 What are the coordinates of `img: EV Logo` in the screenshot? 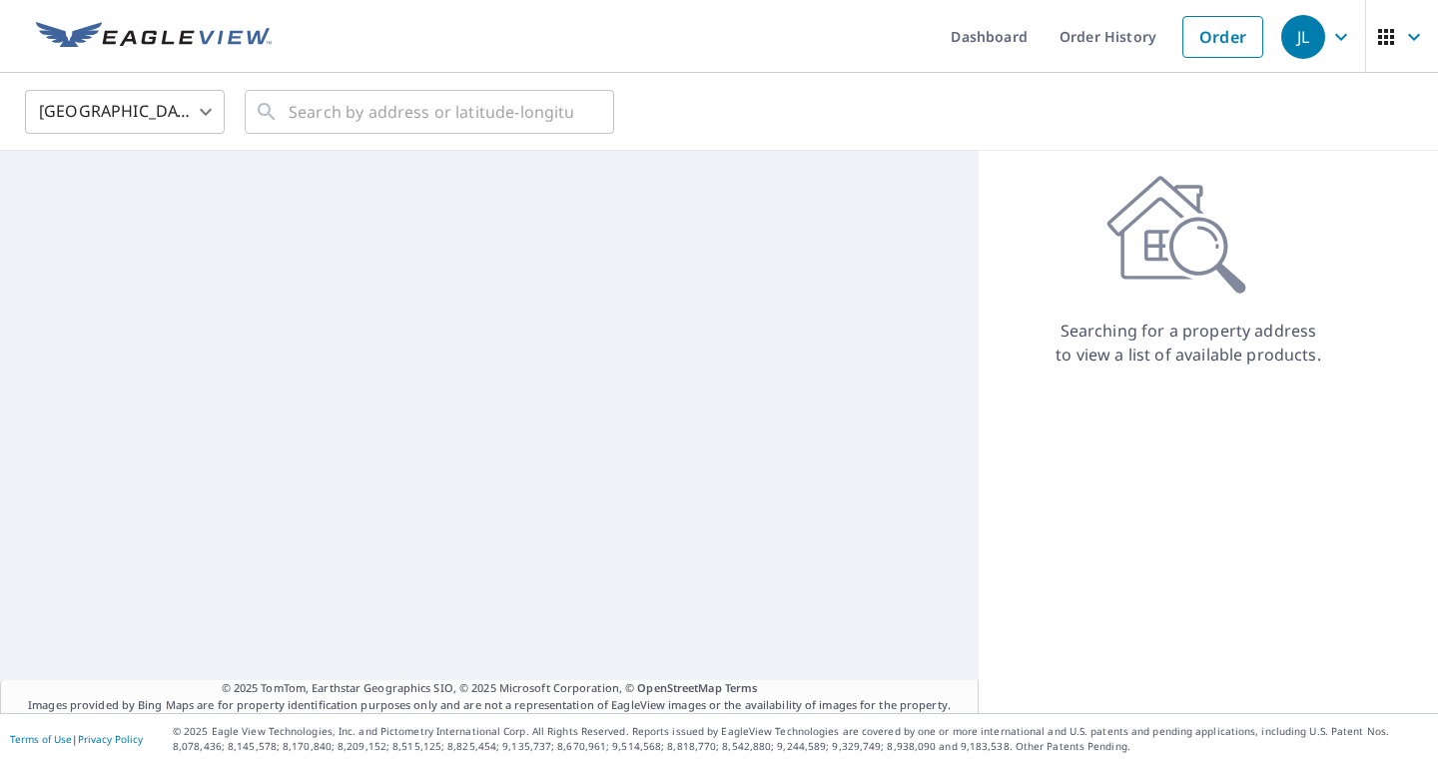 It's located at (154, 37).